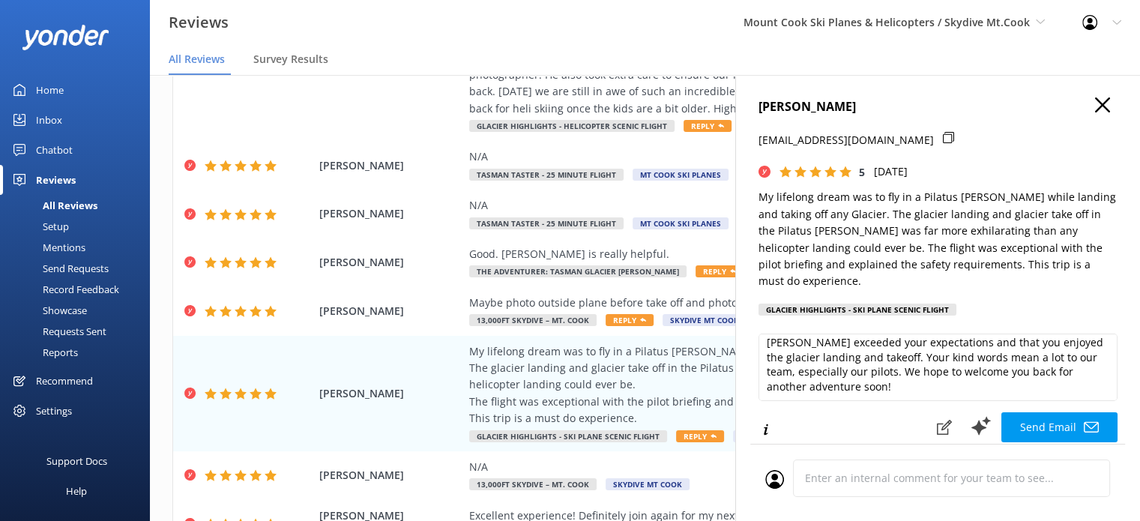  I want to click on div: Setup, so click(39, 226).